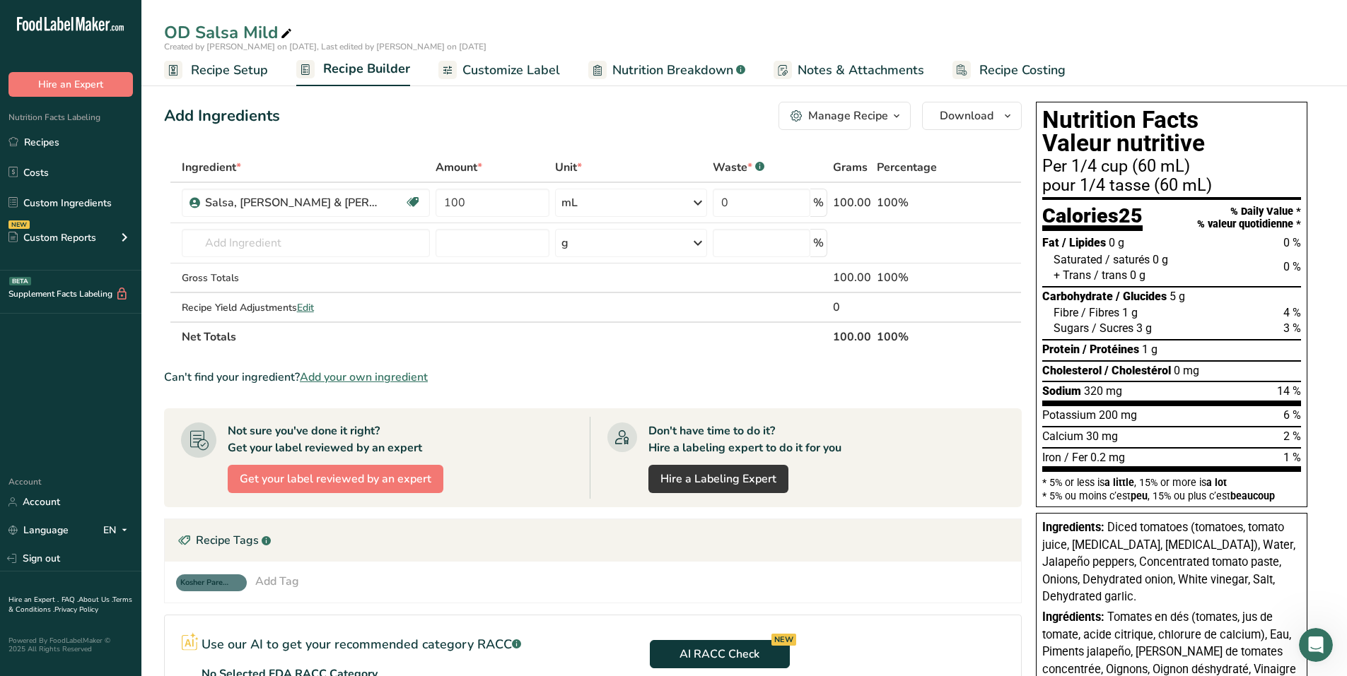 The height and width of the screenshot is (676, 1347). I want to click on span: beaucoup, so click(1252, 496).